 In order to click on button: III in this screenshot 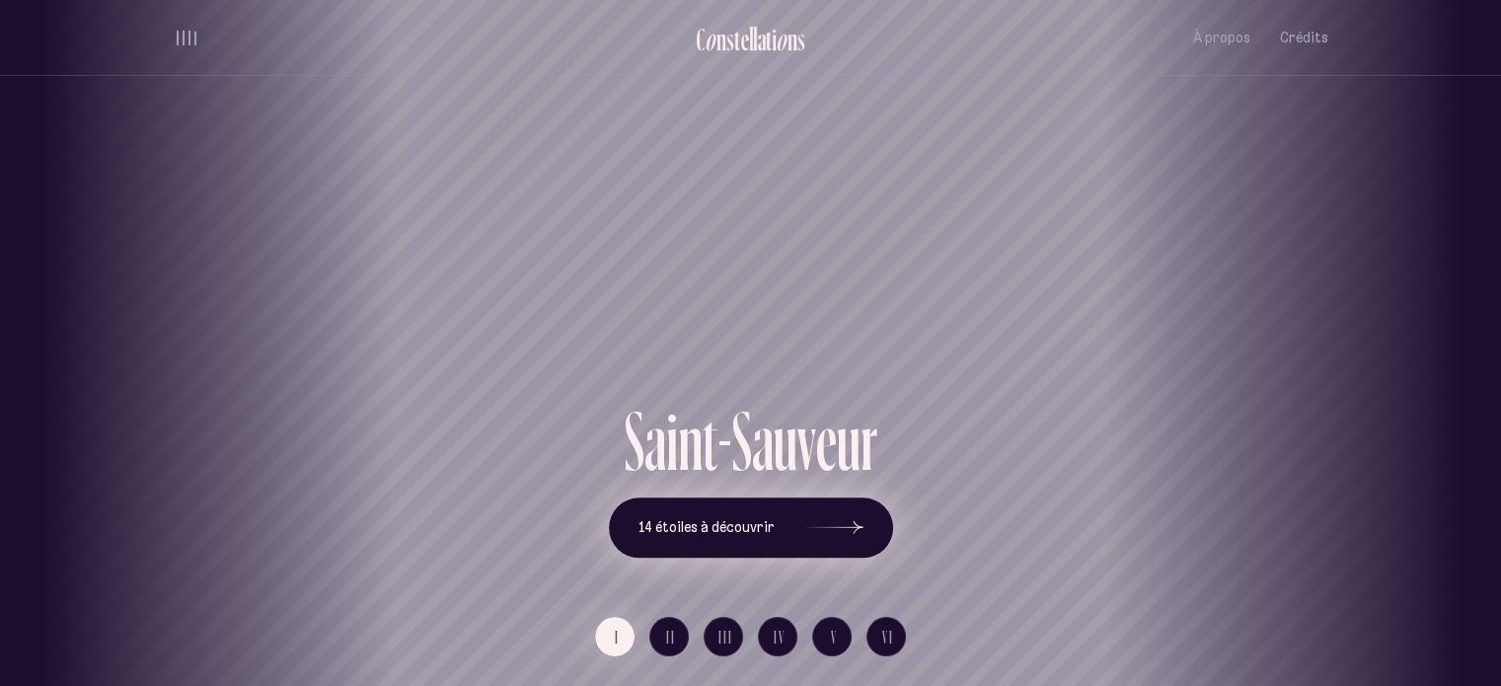, I will do `click(723, 636)`.